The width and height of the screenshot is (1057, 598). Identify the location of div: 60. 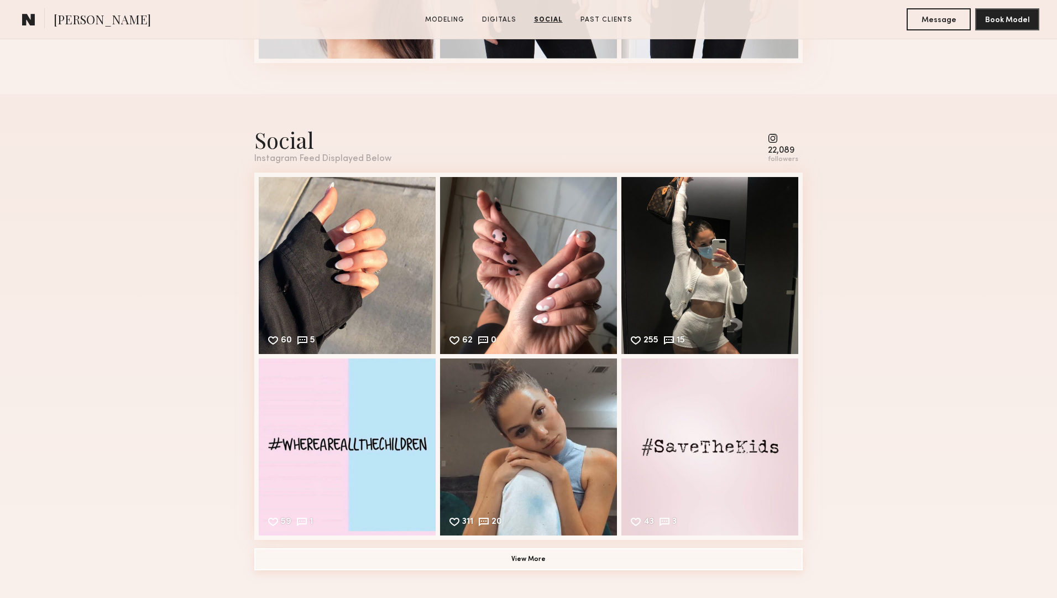
(286, 341).